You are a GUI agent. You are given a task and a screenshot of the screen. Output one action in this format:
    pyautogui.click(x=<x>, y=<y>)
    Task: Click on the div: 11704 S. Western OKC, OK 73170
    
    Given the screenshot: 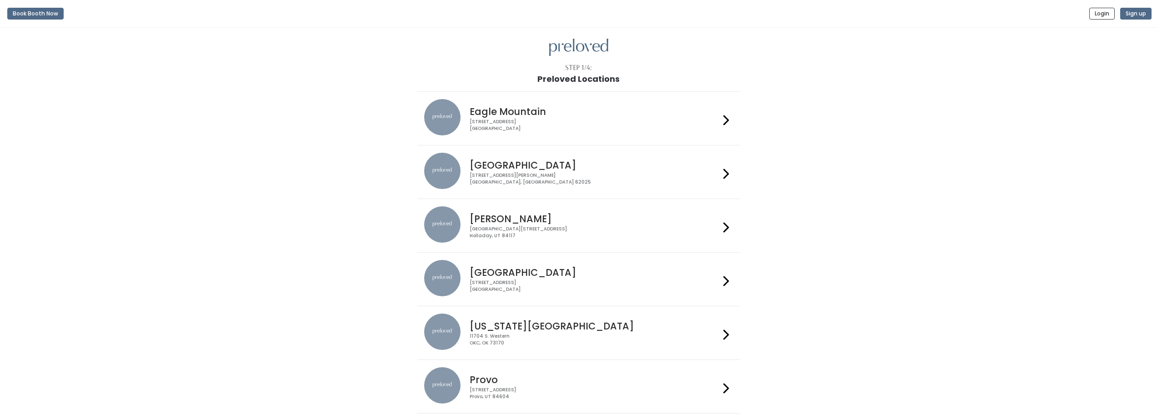 What is the action you would take?
    pyautogui.click(x=595, y=340)
    